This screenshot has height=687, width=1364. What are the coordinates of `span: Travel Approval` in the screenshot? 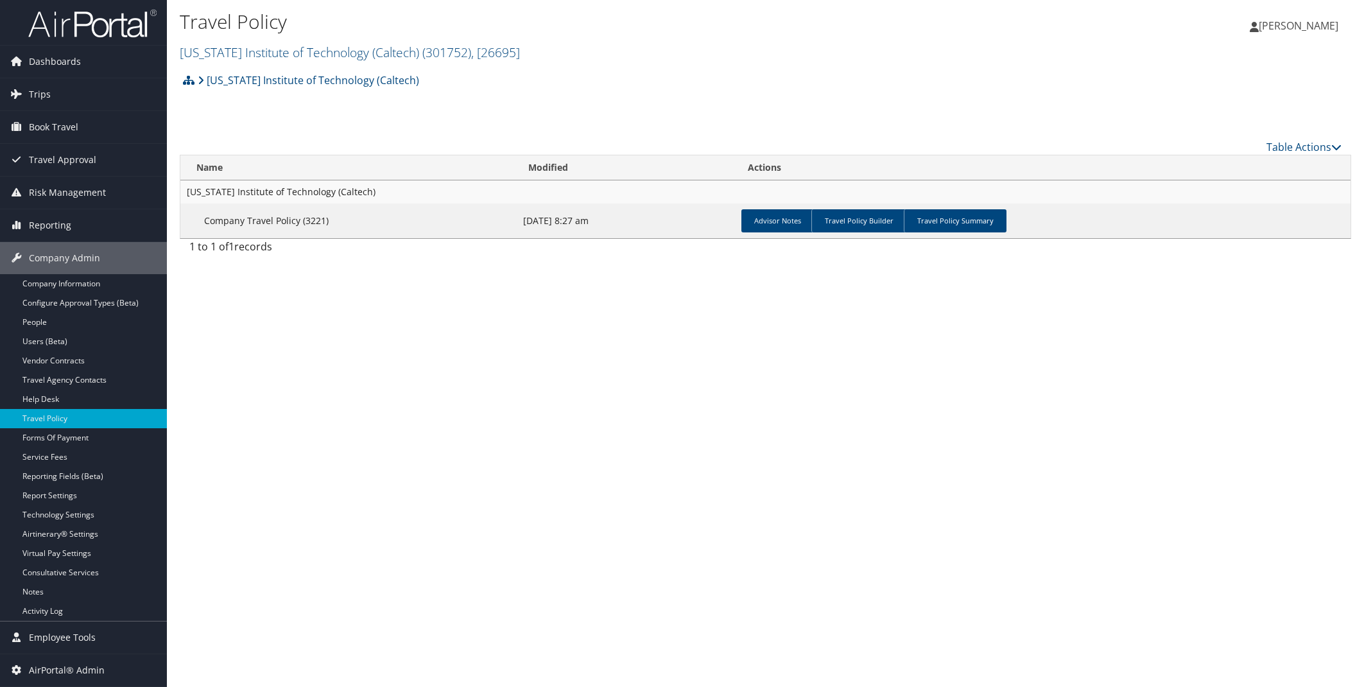 It's located at (62, 160).